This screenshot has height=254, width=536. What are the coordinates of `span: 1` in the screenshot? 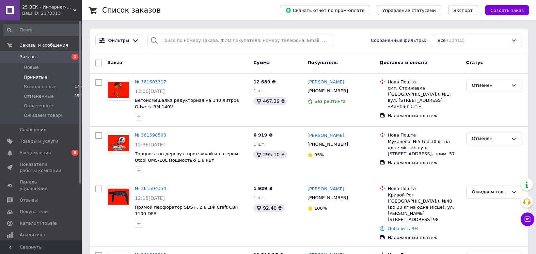 It's located at (75, 57).